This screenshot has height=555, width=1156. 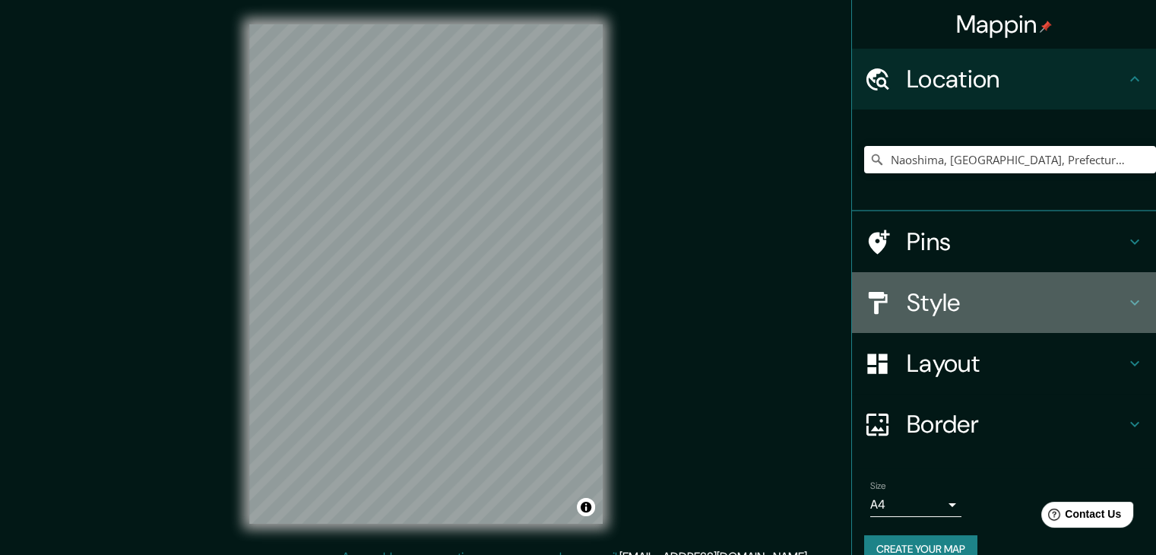 I want to click on img: pin-icon.png, so click(x=1046, y=27).